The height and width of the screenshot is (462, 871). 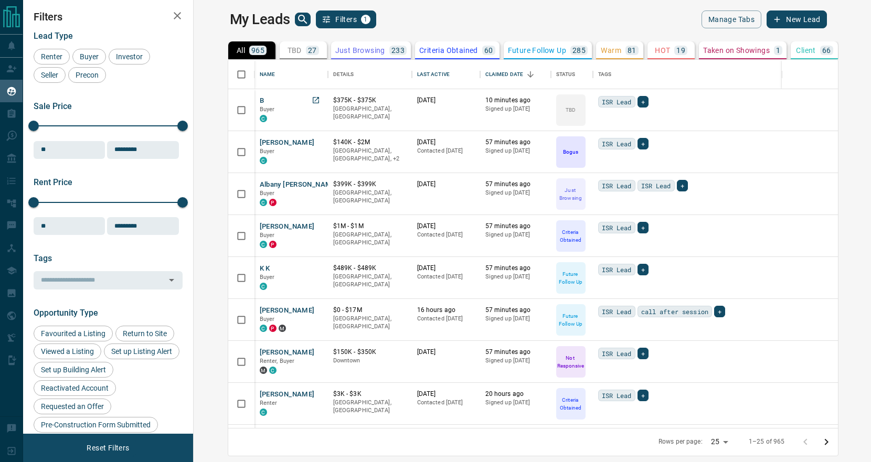 I want to click on div: Investor, so click(x=129, y=57).